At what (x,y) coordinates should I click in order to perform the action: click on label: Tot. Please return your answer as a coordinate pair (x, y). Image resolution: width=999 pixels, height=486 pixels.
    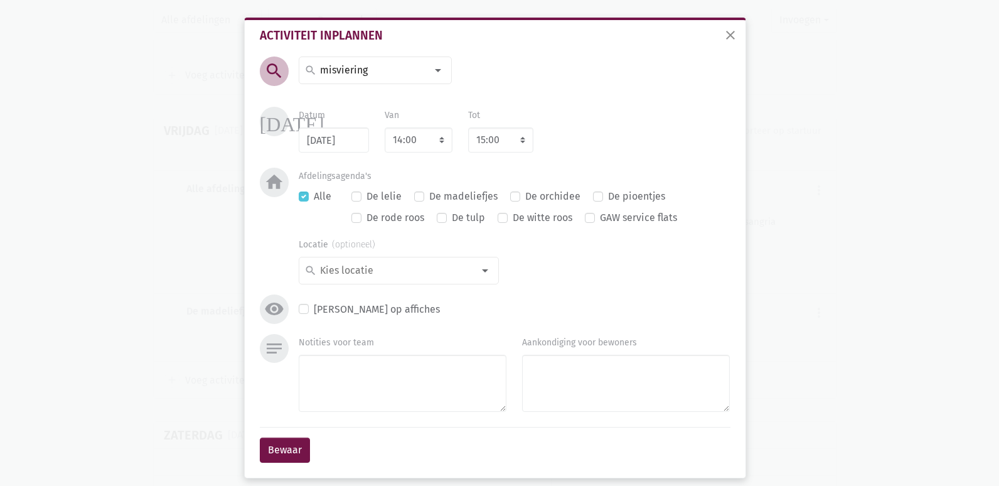
    Looking at the image, I should click on (474, 115).